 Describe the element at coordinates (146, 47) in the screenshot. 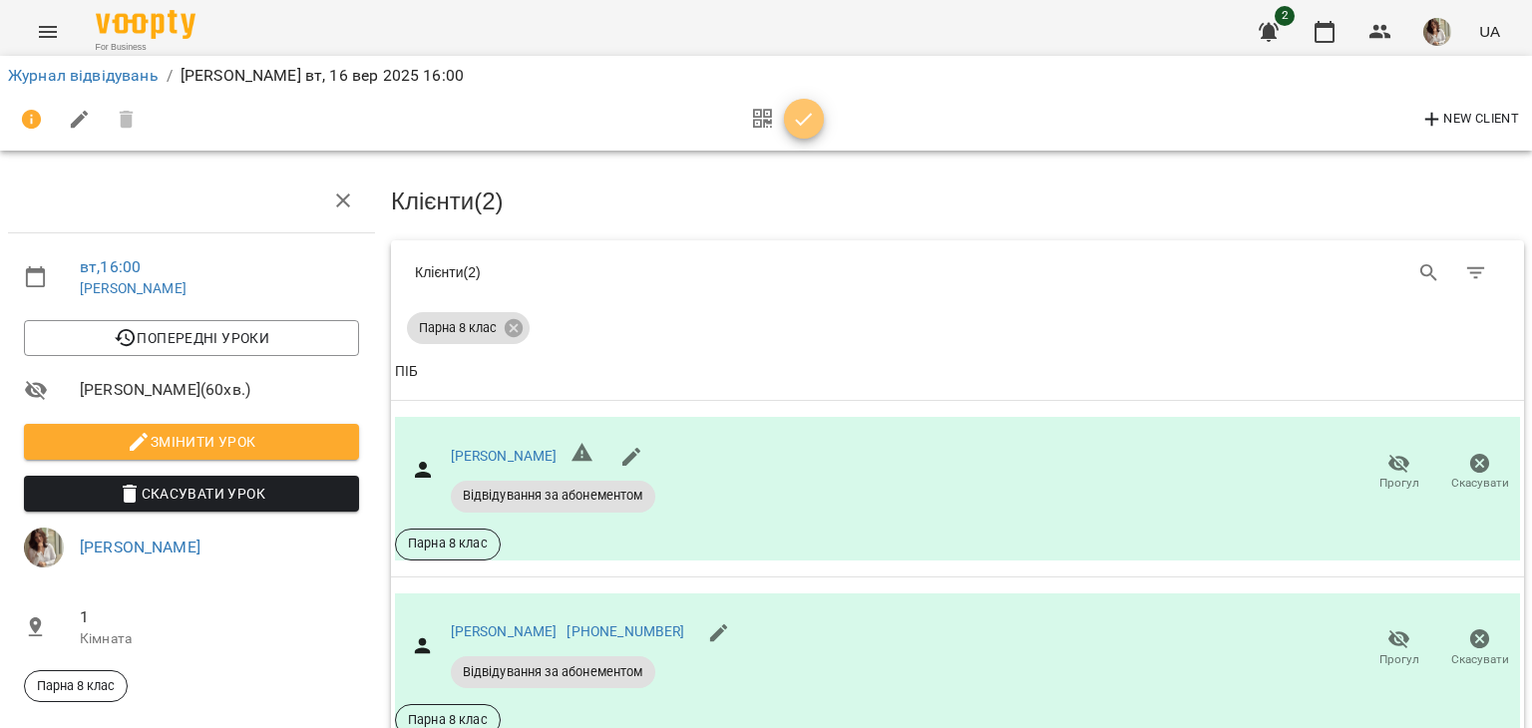

I see `span: For Business` at that location.